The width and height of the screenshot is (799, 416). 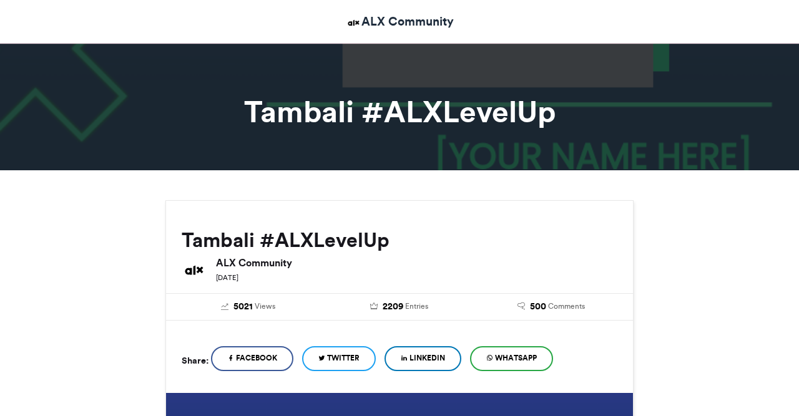 I want to click on span: 5021, so click(x=243, y=307).